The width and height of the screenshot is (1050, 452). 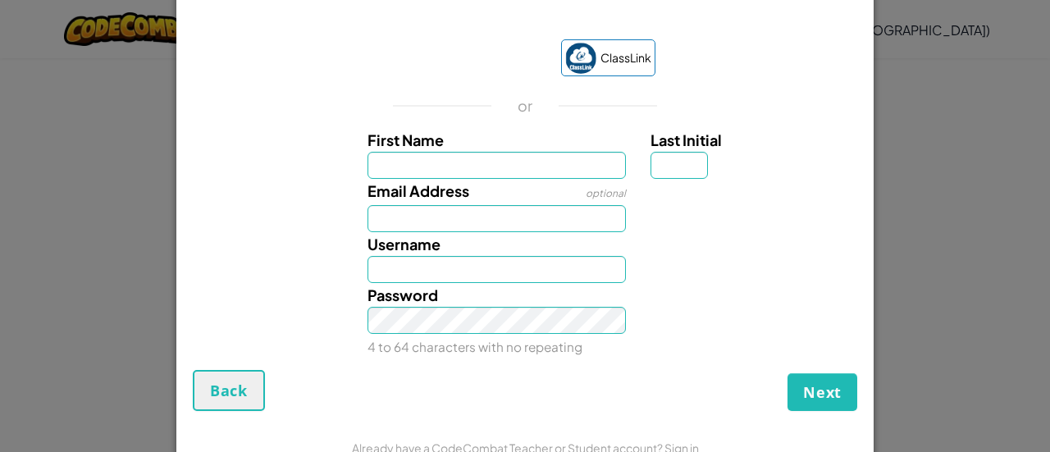 I want to click on button: Back, so click(x=229, y=390).